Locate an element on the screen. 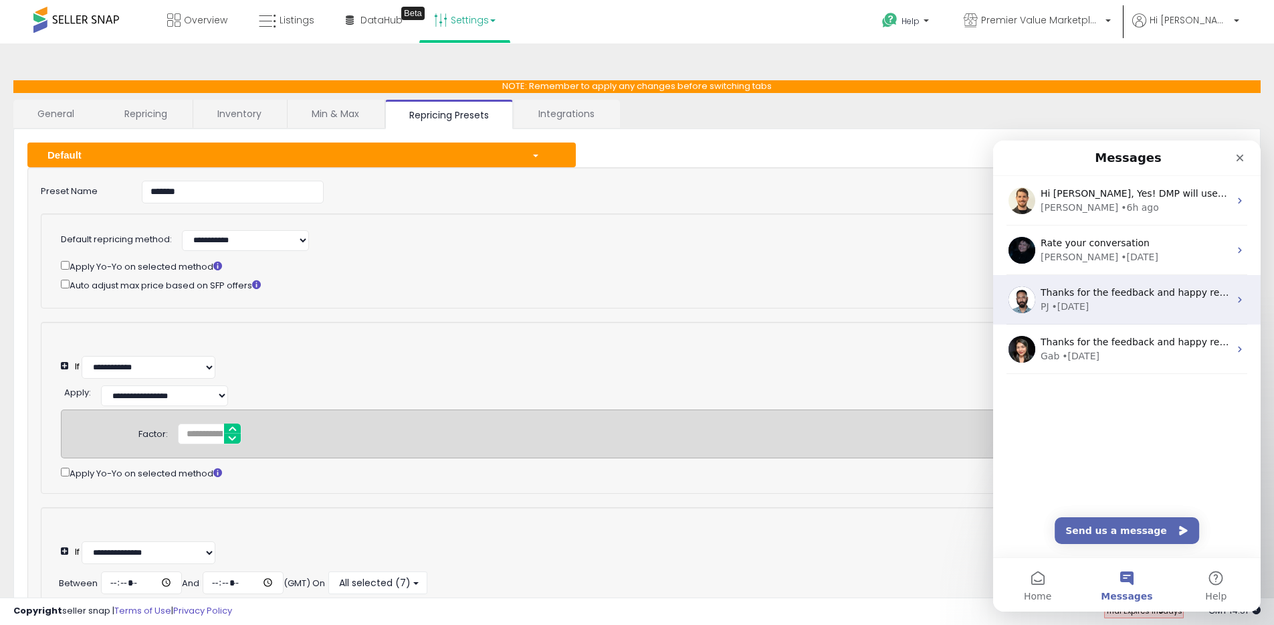 The height and width of the screenshot is (625, 1274). a: Integrations is located at coordinates (567, 114).